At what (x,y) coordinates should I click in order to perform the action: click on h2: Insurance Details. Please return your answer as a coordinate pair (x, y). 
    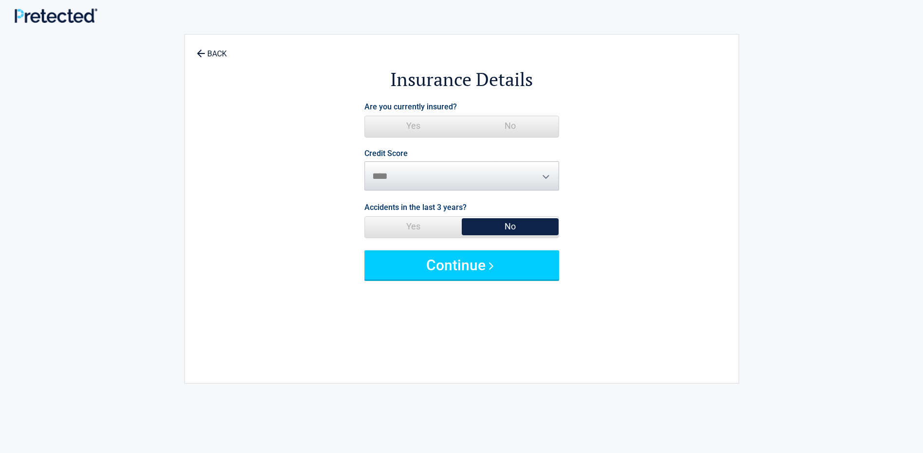
    Looking at the image, I should click on (462, 79).